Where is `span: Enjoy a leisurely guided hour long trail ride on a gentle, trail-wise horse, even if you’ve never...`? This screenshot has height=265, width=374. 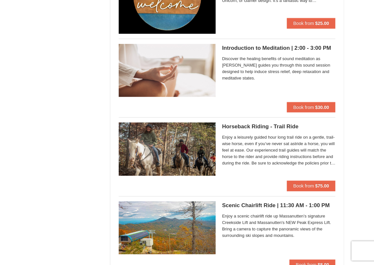 span: Enjoy a leisurely guided hour long trail ride on a gentle, trail-wise horse, even if you’ve never... is located at coordinates (279, 150).